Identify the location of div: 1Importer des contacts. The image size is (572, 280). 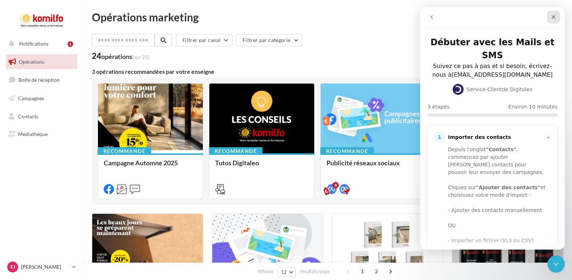
(72, 130).